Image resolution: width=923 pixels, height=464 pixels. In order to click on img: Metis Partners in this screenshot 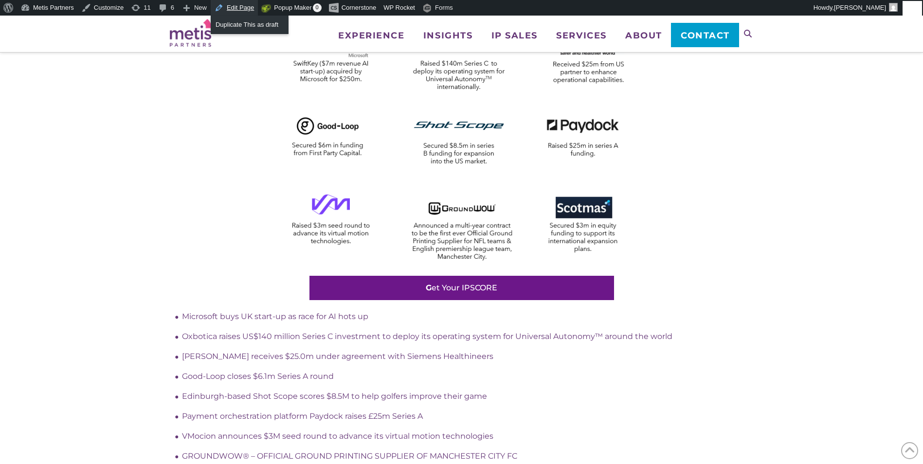, I will do `click(190, 33)`.